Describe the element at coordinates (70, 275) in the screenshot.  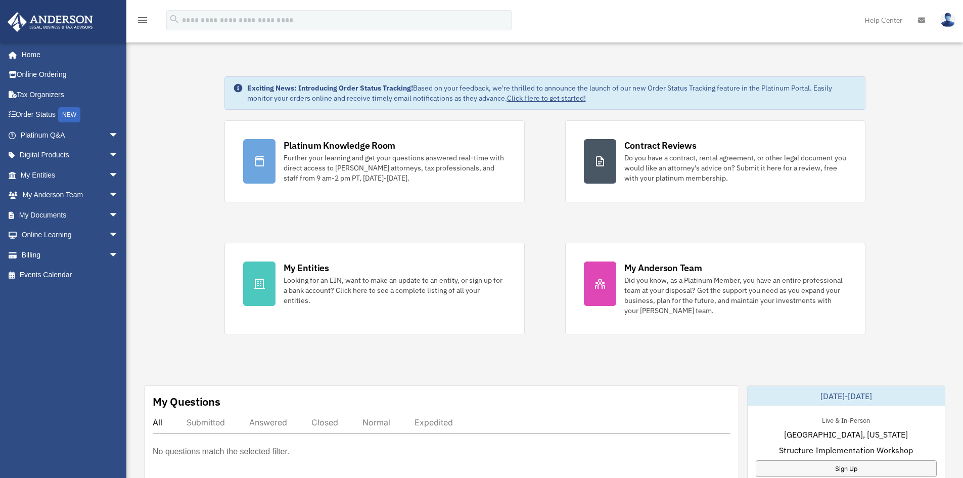
I see `a: Events Calendar` at that location.